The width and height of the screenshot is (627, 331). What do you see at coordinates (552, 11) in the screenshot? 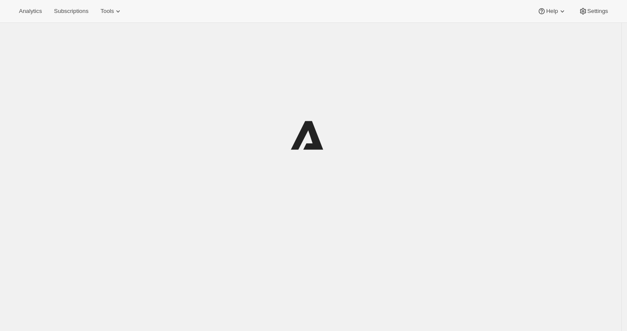
I see `button: Help` at bounding box center [552, 11].